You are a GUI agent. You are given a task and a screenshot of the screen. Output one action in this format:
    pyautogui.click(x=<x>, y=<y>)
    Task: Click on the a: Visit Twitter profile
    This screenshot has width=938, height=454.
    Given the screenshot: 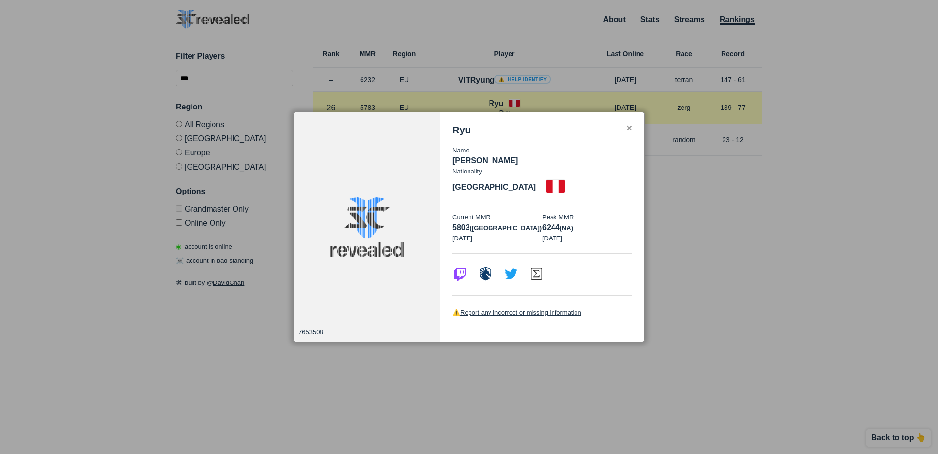 What is the action you would take?
    pyautogui.click(x=511, y=278)
    